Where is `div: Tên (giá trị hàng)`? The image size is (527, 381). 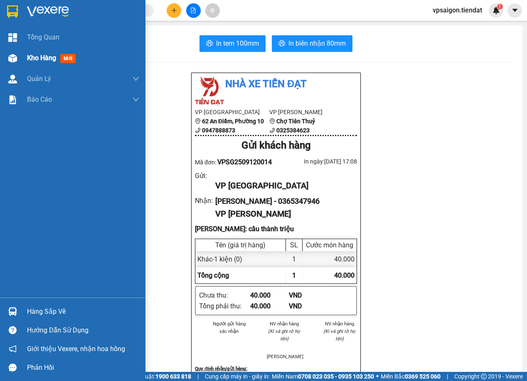
div: Tên (giá trị hàng) is located at coordinates (240, 245).